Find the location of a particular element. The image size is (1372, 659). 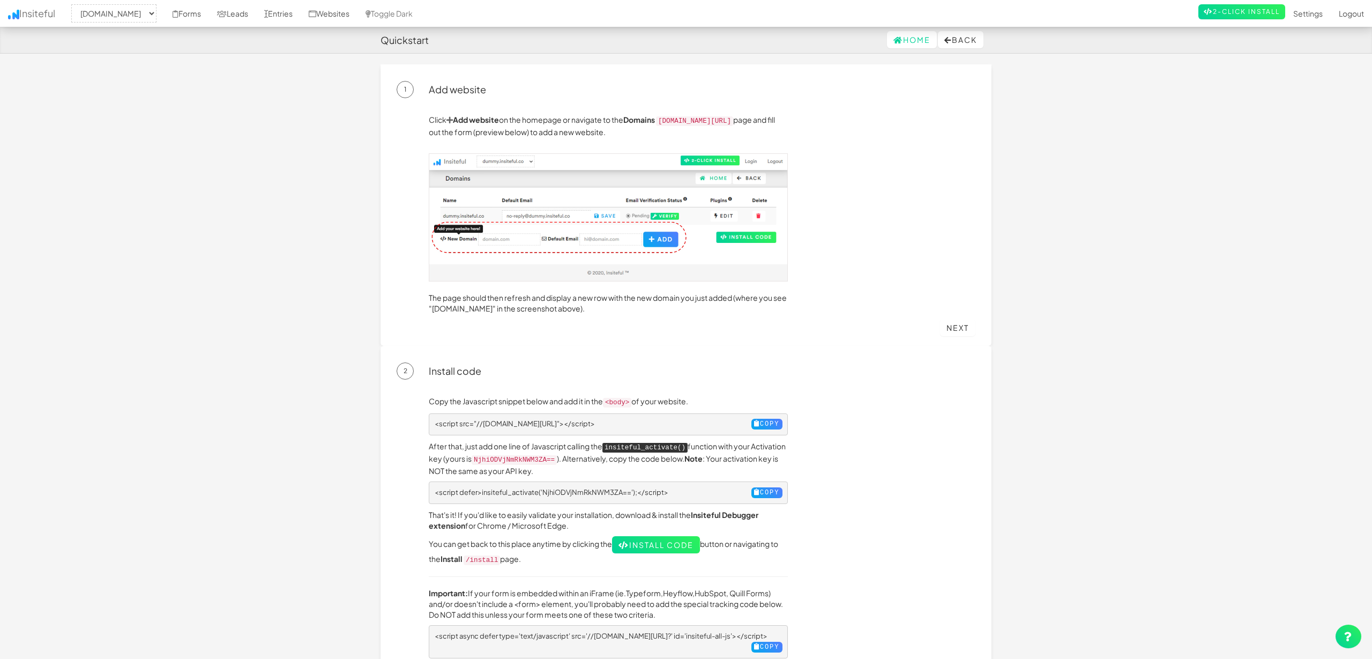

a: Install is located at coordinates (451, 558).